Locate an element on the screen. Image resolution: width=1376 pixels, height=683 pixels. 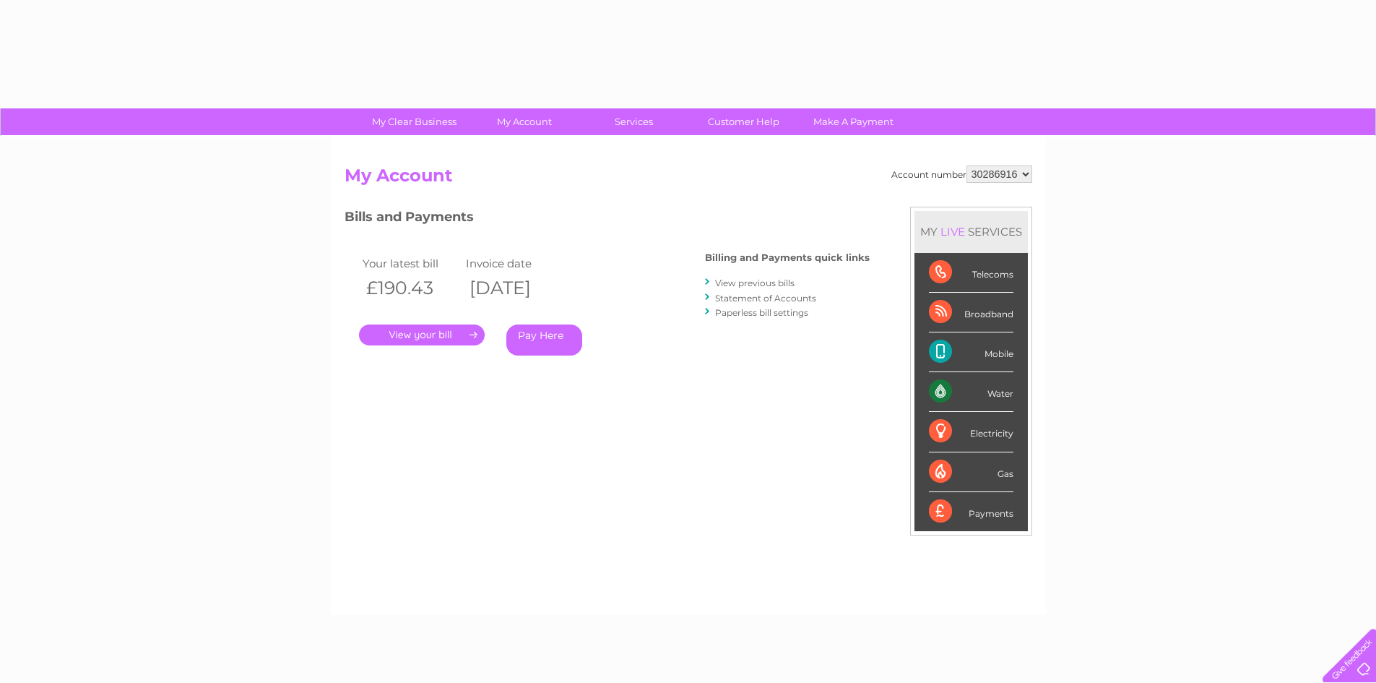
a: Statement of Accounts is located at coordinates (766, 298).